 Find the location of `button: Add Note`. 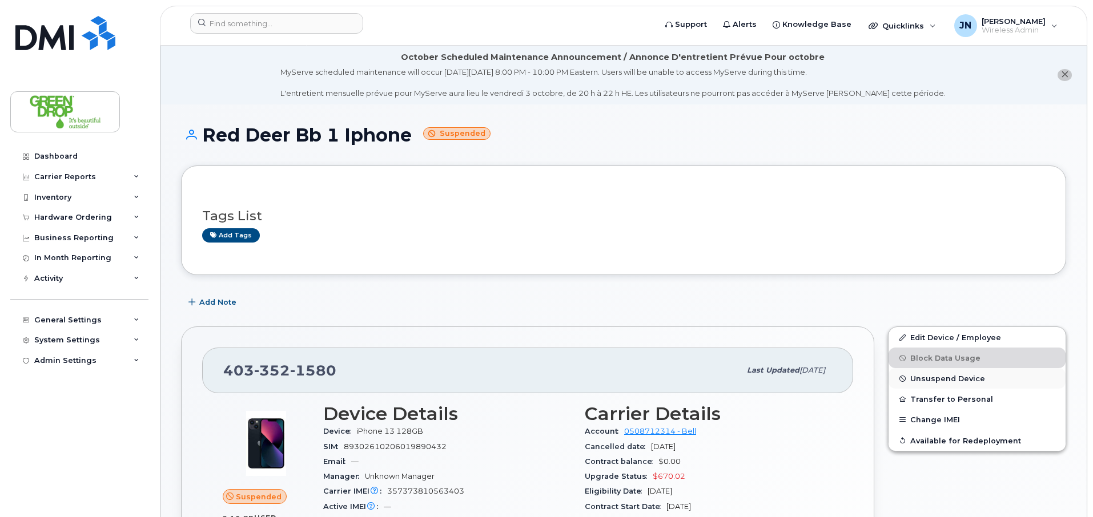

button: Add Note is located at coordinates (214, 303).